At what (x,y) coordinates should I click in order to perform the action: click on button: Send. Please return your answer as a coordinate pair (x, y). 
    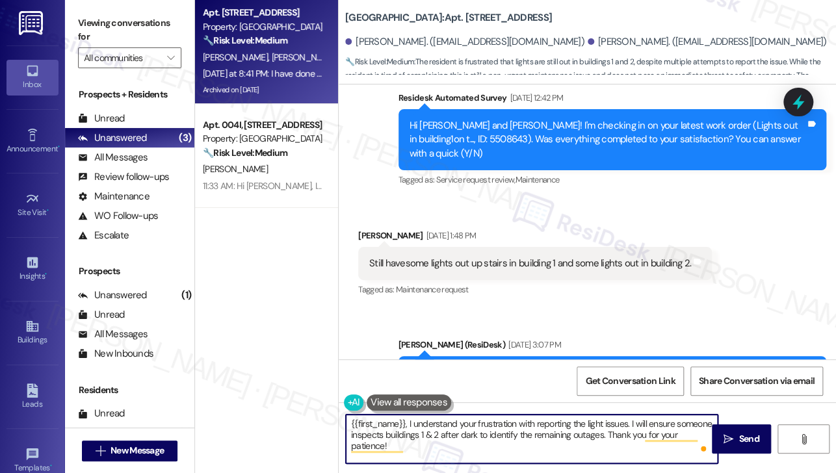
    Looking at the image, I should click on (741, 439).